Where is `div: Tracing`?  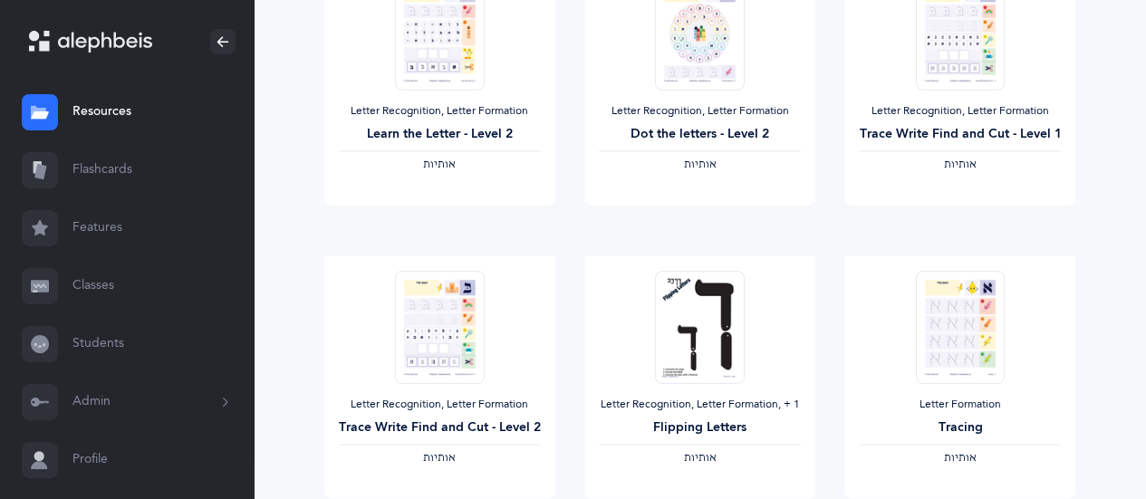
div: Tracing is located at coordinates (959, 428).